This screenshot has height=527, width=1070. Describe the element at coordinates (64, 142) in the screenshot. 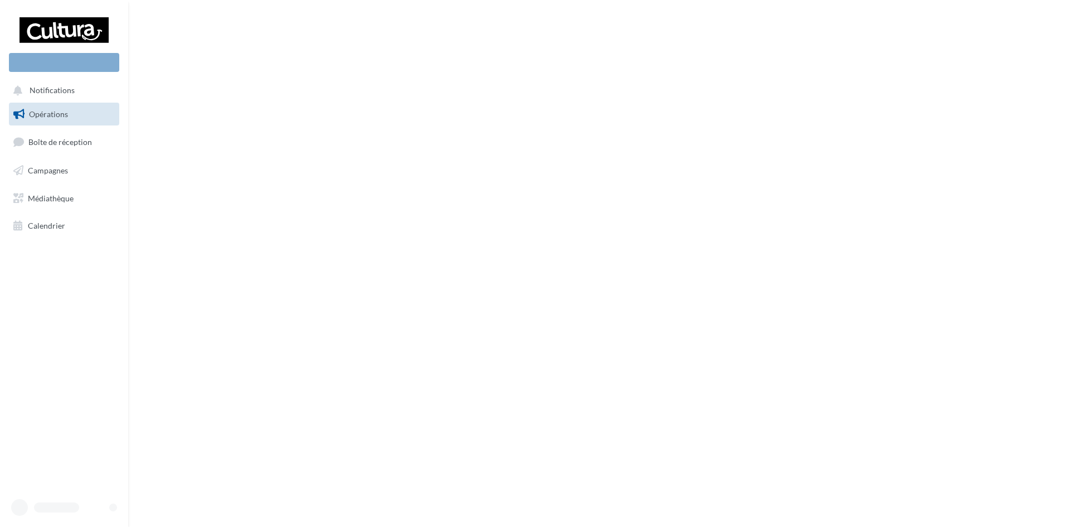

I see `a: Boîte de réception` at that location.